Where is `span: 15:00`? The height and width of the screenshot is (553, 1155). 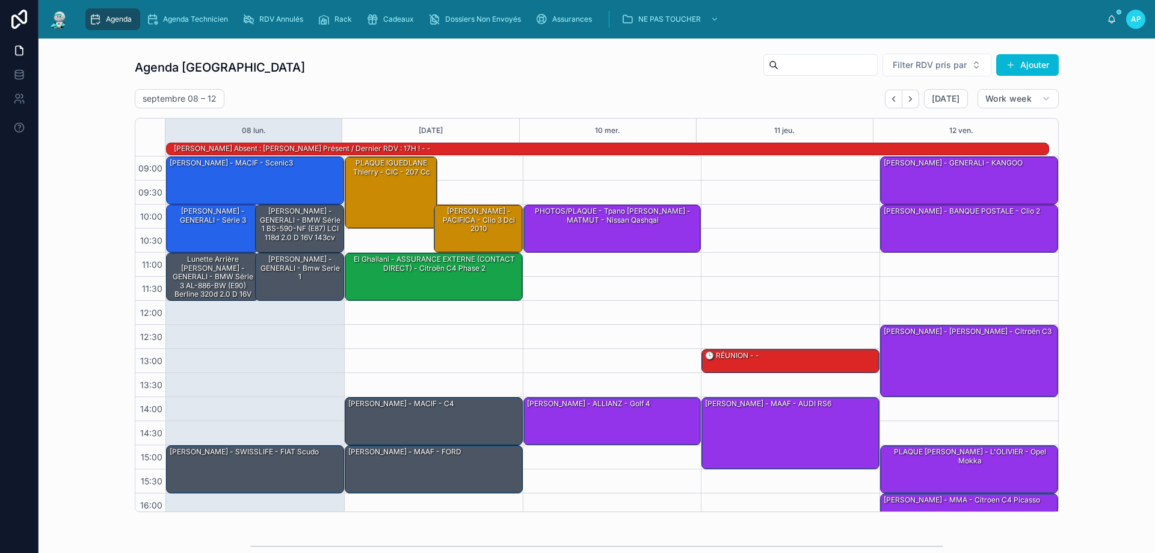
span: 15:00 is located at coordinates (152, 457).